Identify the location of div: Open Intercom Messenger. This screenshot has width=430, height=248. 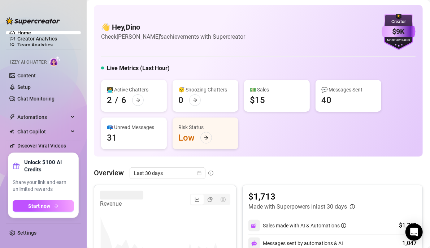
(414, 232).